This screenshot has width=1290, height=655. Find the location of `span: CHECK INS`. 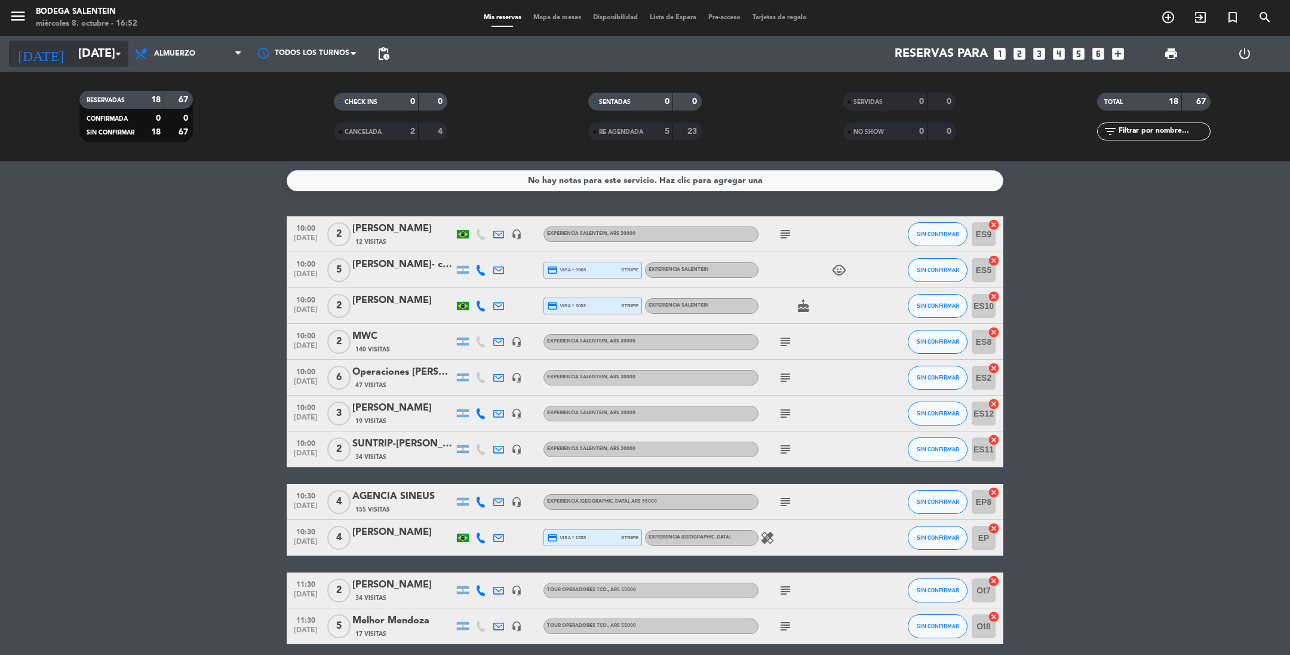

span: CHECK INS is located at coordinates (361, 102).